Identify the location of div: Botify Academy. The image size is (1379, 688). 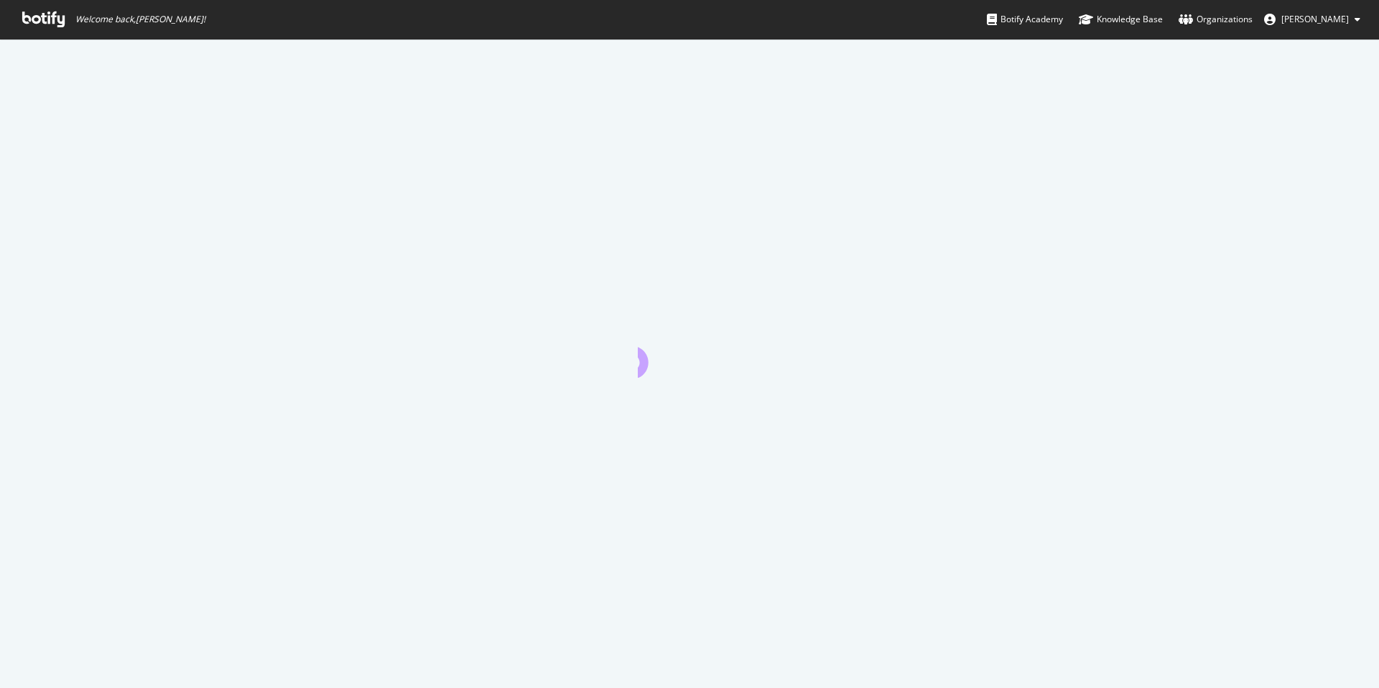
(1025, 19).